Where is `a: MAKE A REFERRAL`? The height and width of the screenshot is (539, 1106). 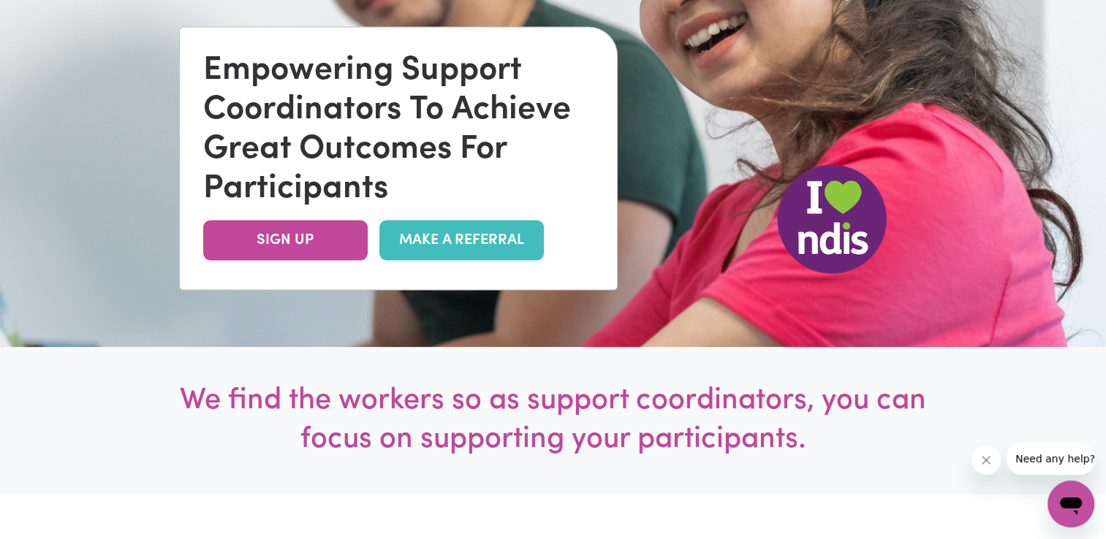
a: MAKE A REFERRAL is located at coordinates (461, 240).